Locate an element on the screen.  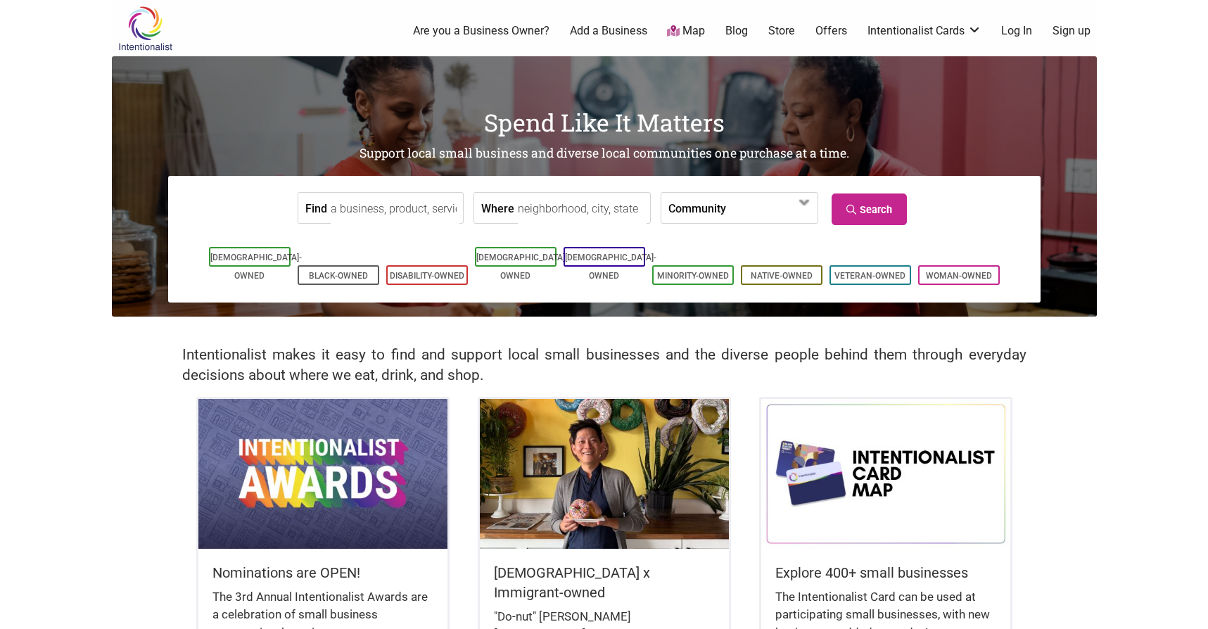
a: Offers is located at coordinates (831, 31).